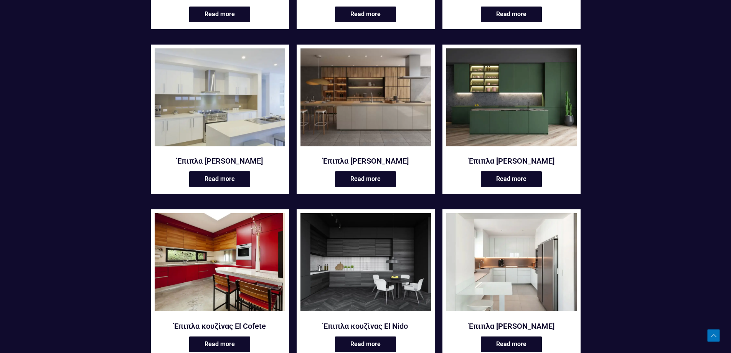 This screenshot has width=731, height=353. Describe the element at coordinates (512, 100) in the screenshot. I see `a: El Castillo κουζίνα` at that location.